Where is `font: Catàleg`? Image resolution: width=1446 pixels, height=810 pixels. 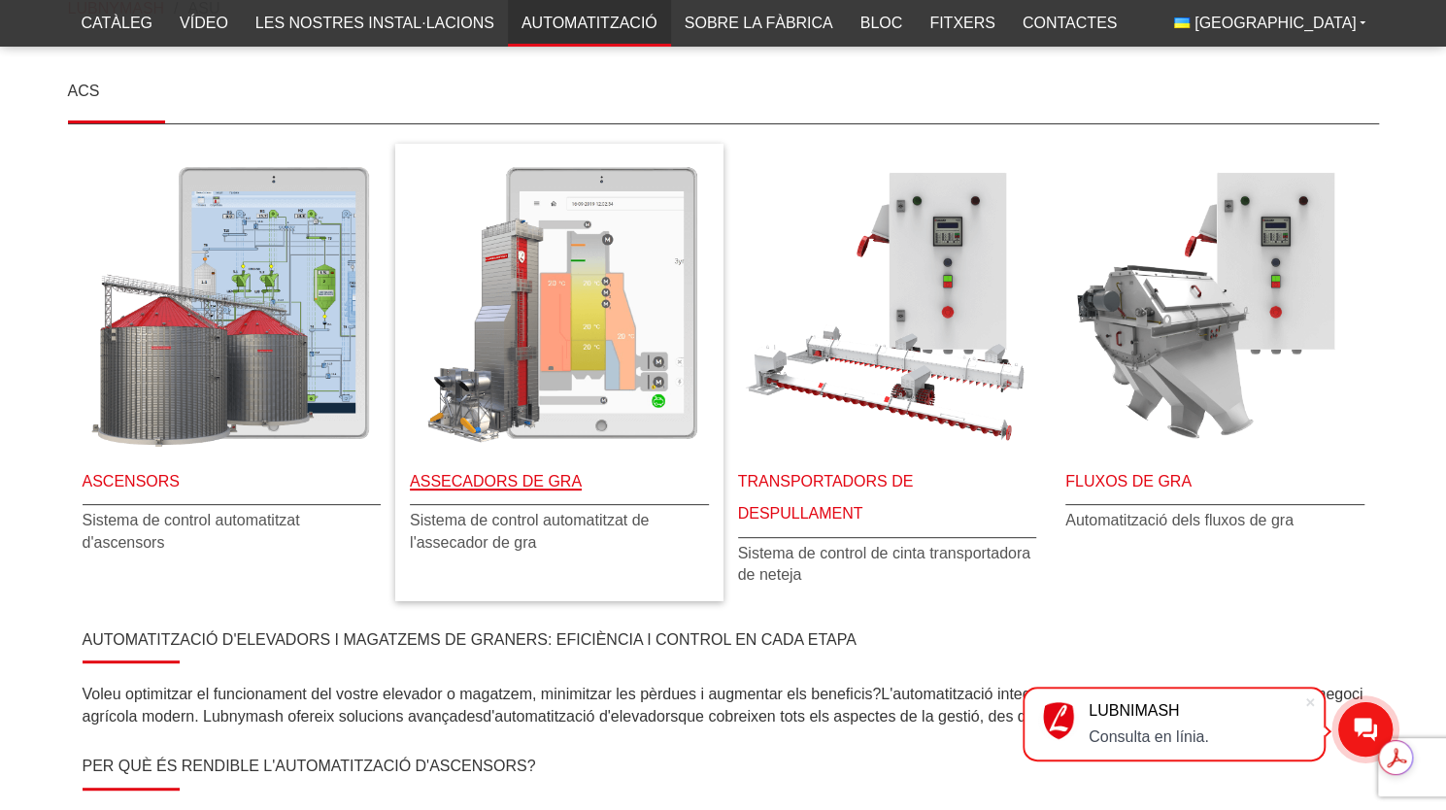
font: Catàleg is located at coordinates (117, 22).